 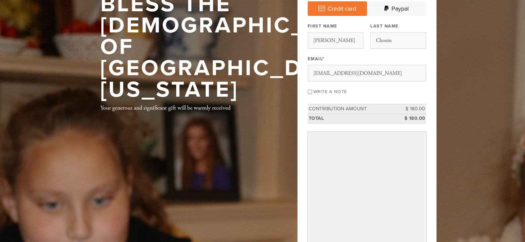 What do you see at coordinates (322, 26) in the screenshot?
I see `label: First Name` at bounding box center [322, 26].